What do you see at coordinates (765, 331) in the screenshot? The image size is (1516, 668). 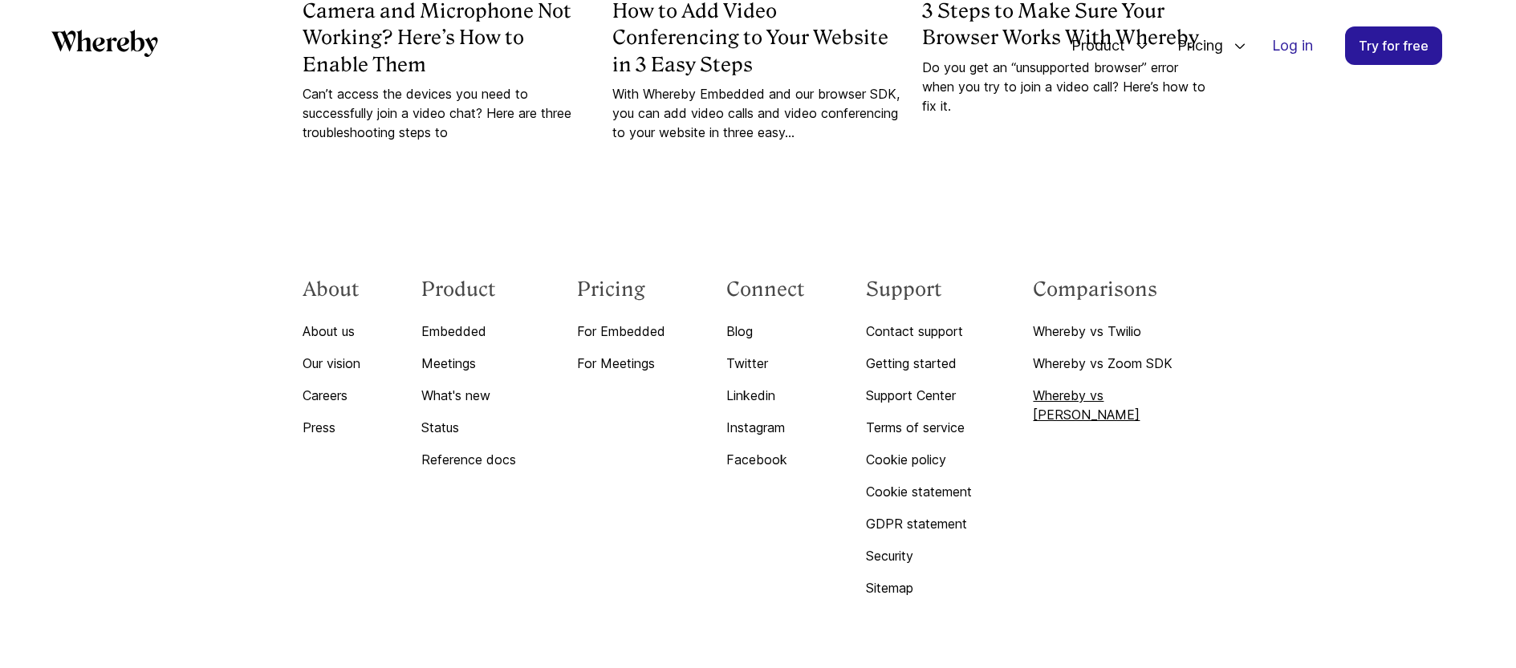 I see `a: Blog` at bounding box center [765, 331].